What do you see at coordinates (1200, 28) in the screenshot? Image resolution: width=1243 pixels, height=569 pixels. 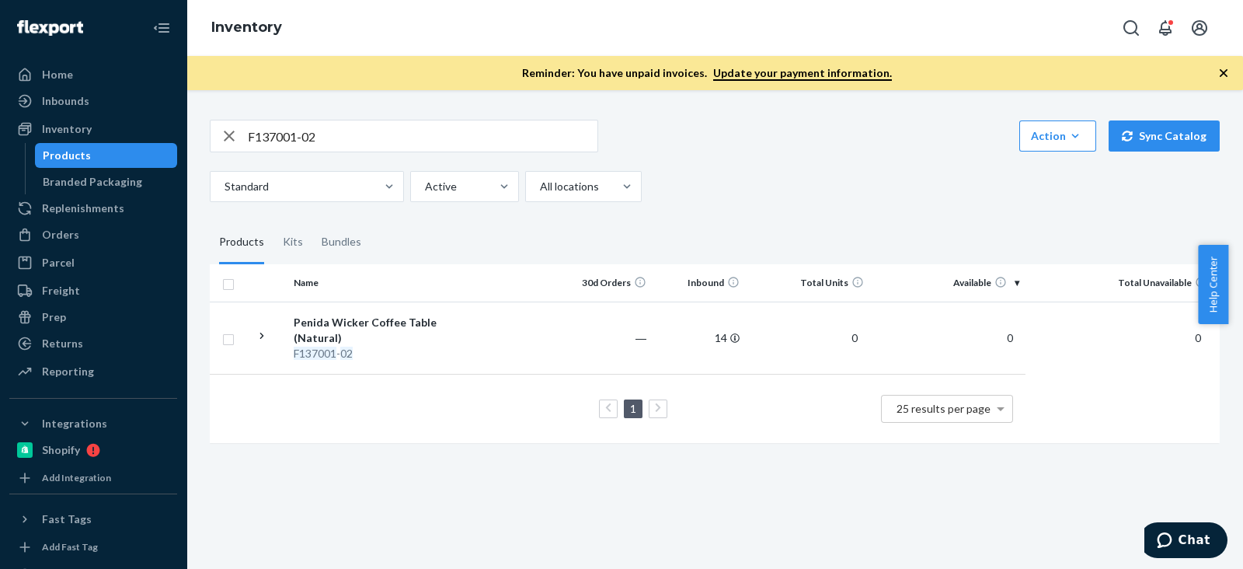 I see `button: Open account menu` at bounding box center [1200, 28].